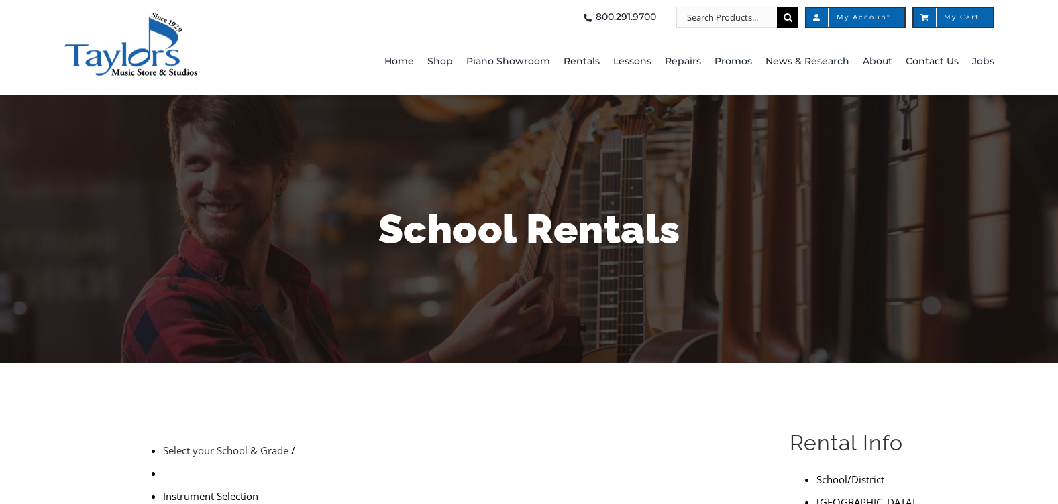 The image size is (1058, 504). Describe the element at coordinates (626, 17) in the screenshot. I see `span: 800.291.9700` at that location.